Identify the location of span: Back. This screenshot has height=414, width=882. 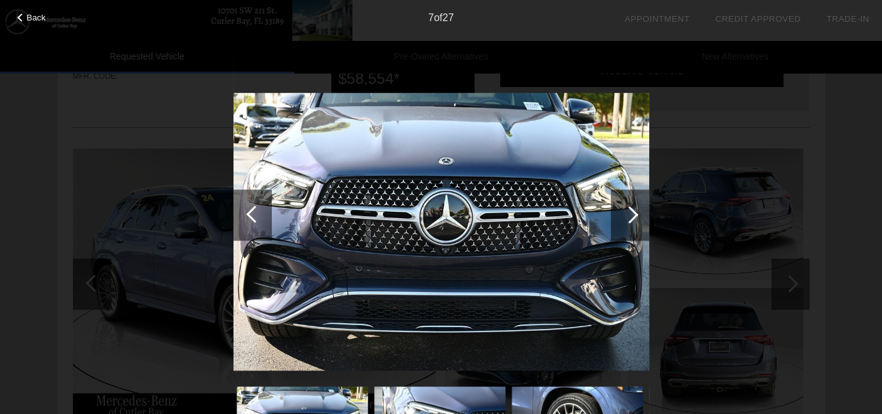
(36, 17).